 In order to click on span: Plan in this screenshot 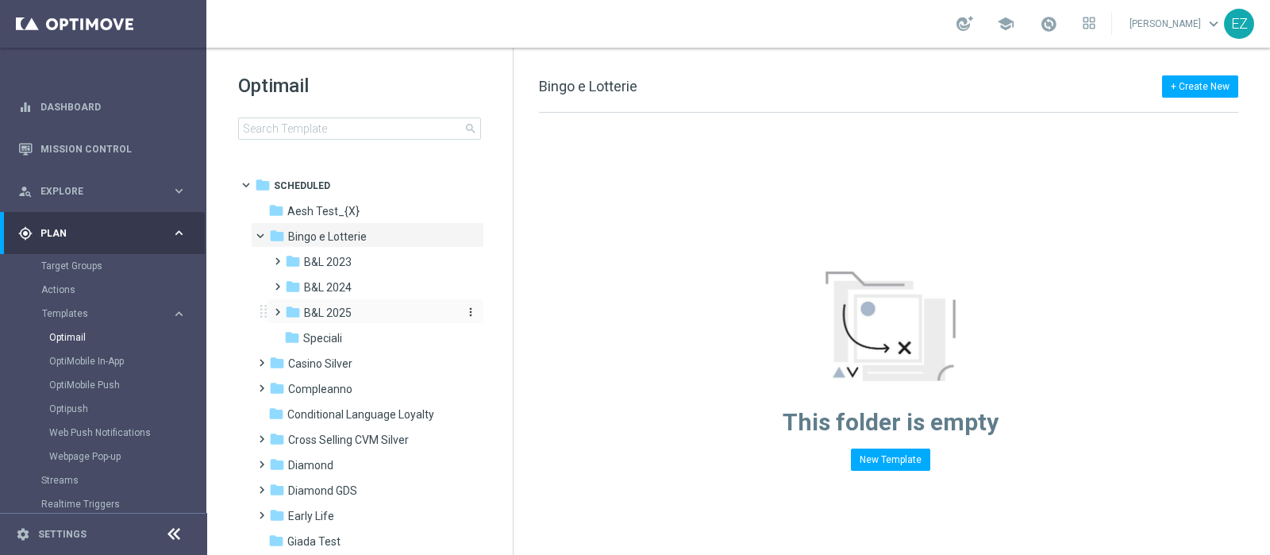, I will do `click(106, 233)`.